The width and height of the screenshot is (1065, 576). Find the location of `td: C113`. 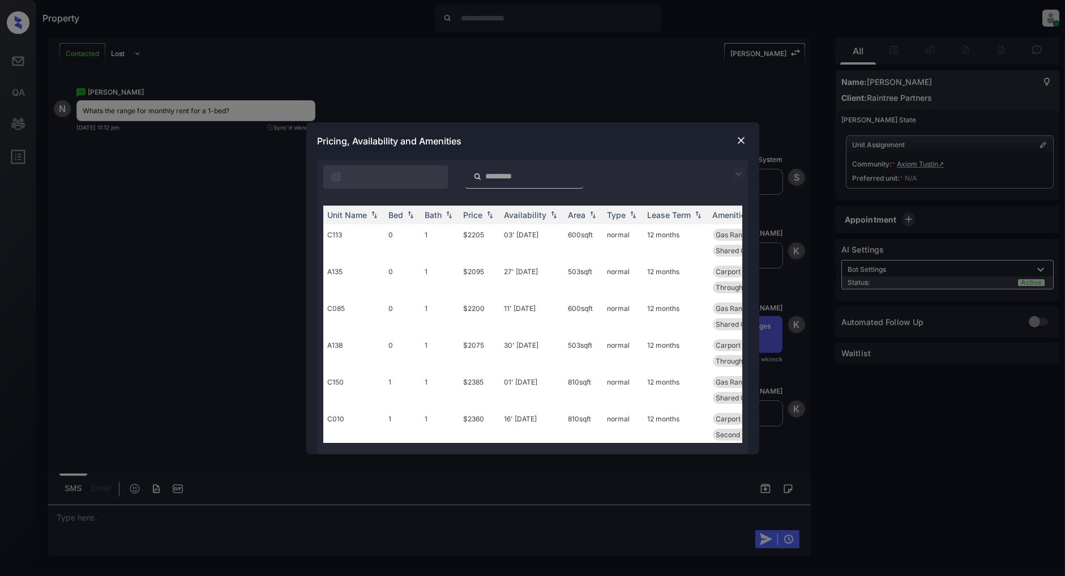

td: C113 is located at coordinates (354, 242).